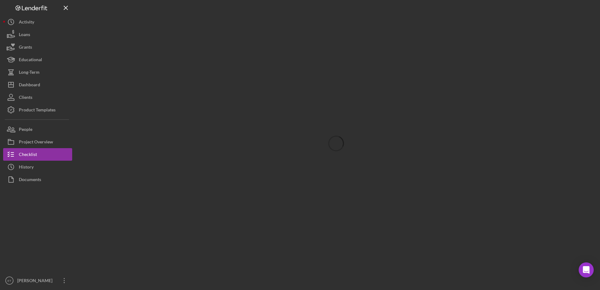 The height and width of the screenshot is (290, 600). What do you see at coordinates (38, 97) in the screenshot?
I see `a: Clients` at bounding box center [38, 97].